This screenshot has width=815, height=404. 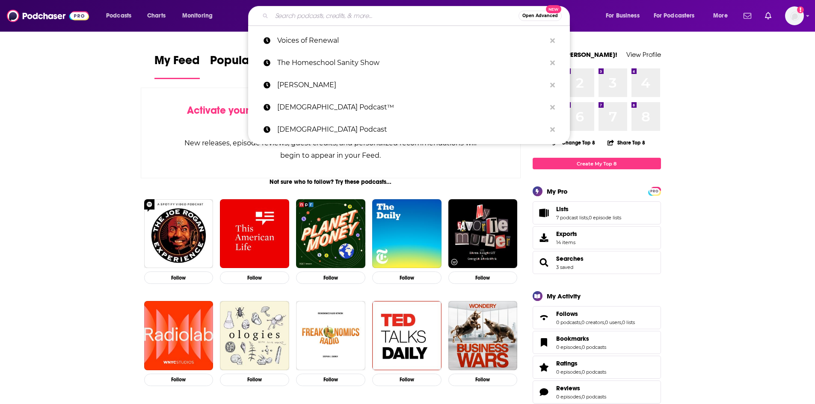 What do you see at coordinates (562, 209) in the screenshot?
I see `span: Lists` at bounding box center [562, 209].